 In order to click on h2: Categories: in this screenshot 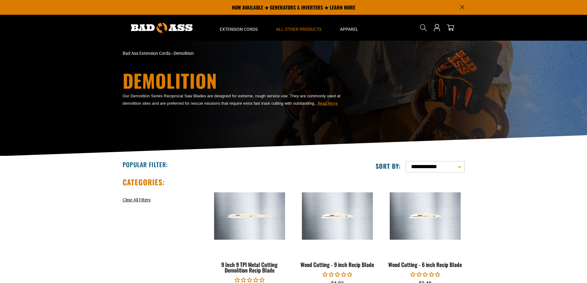, I will do `click(144, 182)`.